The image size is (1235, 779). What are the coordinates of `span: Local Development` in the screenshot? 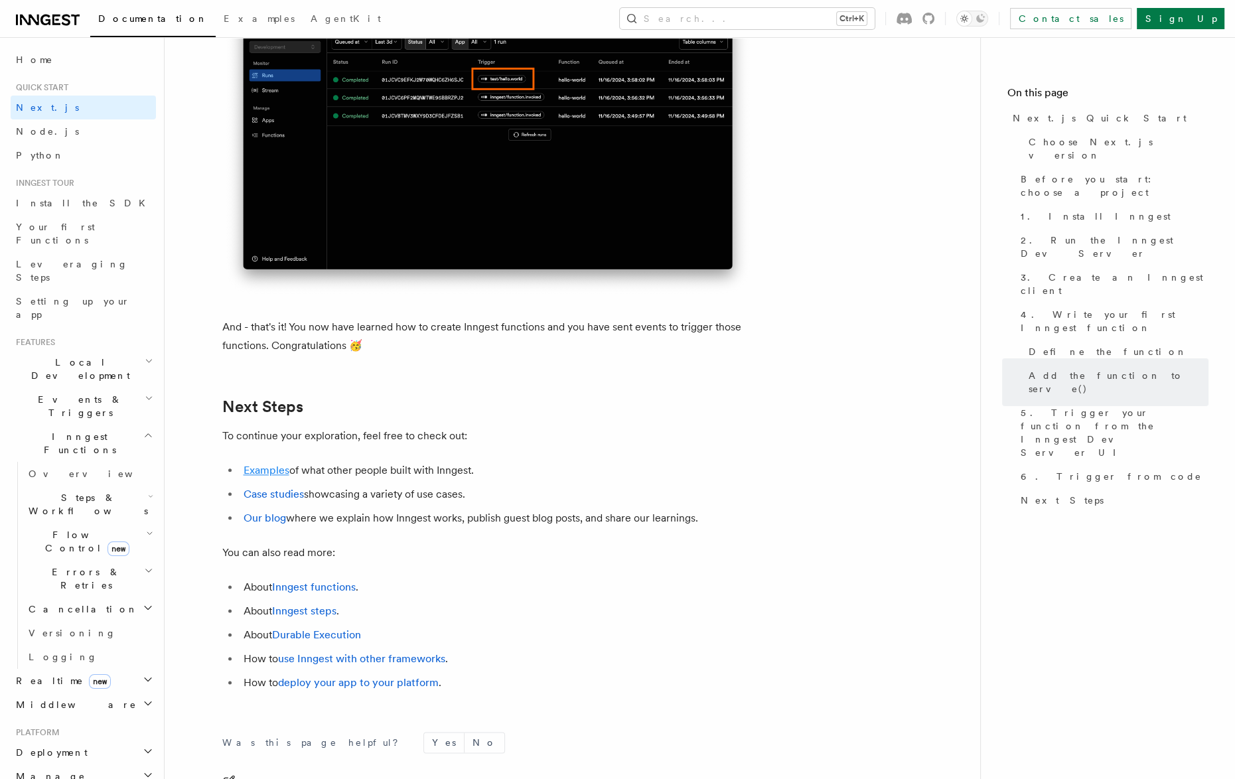 It's located at (78, 369).